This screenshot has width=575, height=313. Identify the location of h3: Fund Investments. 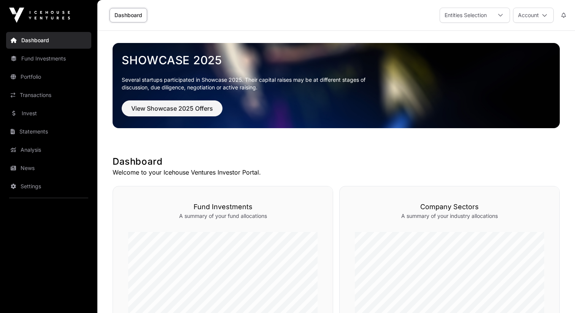
(223, 207).